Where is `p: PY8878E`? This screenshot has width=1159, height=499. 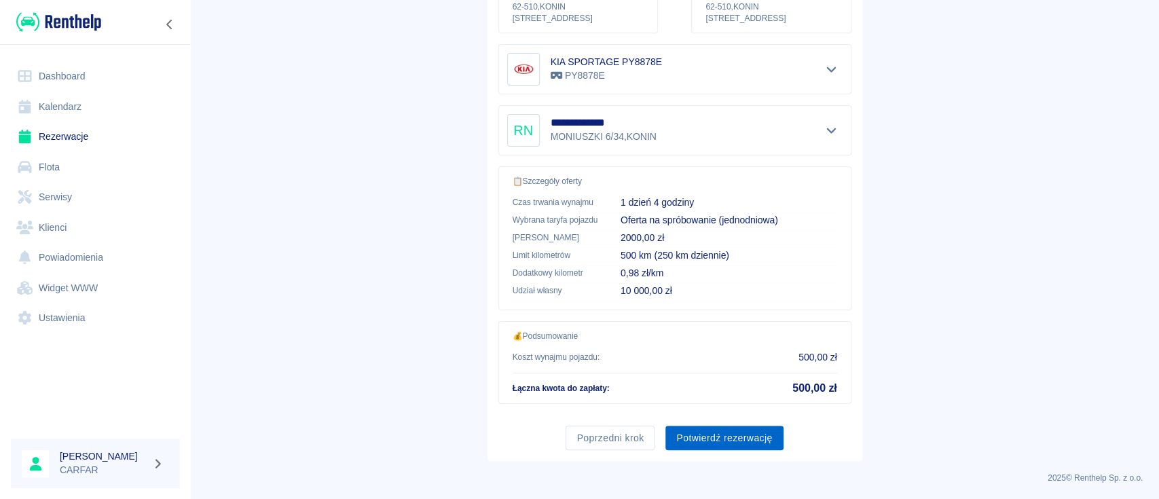
p: PY8878E is located at coordinates (606, 75).